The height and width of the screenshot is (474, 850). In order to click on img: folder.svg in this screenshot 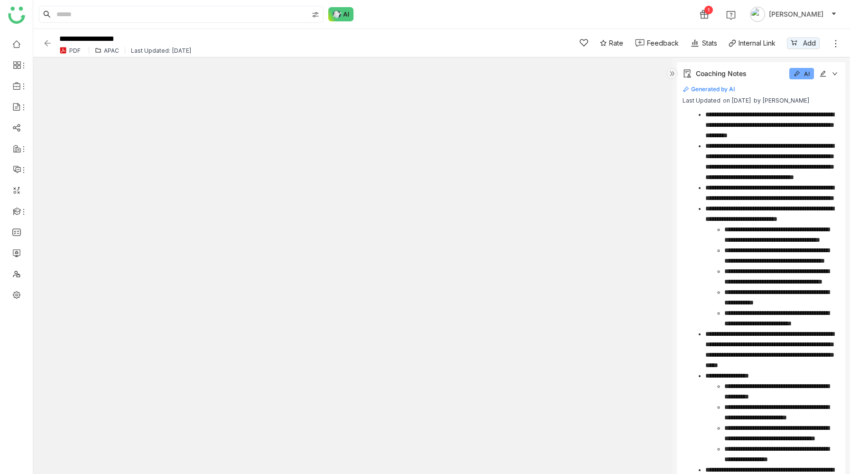, I will do `click(98, 50)`.